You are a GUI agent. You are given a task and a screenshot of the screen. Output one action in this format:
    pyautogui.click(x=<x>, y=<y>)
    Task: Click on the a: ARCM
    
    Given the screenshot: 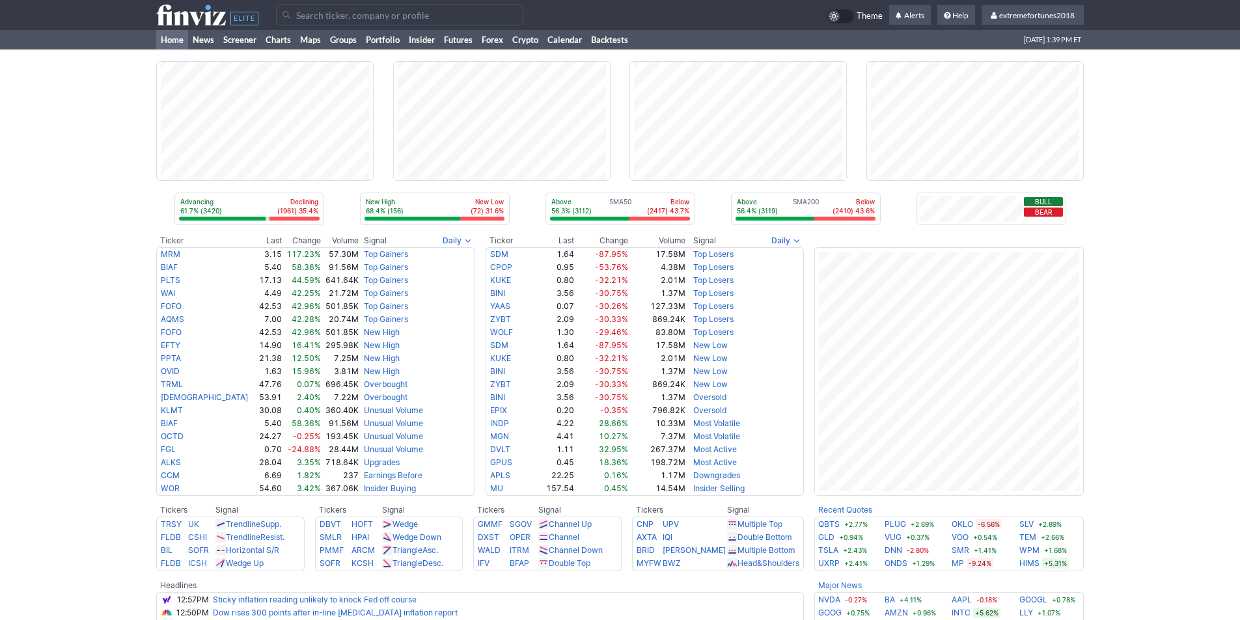 What is the action you would take?
    pyautogui.click(x=363, y=550)
    